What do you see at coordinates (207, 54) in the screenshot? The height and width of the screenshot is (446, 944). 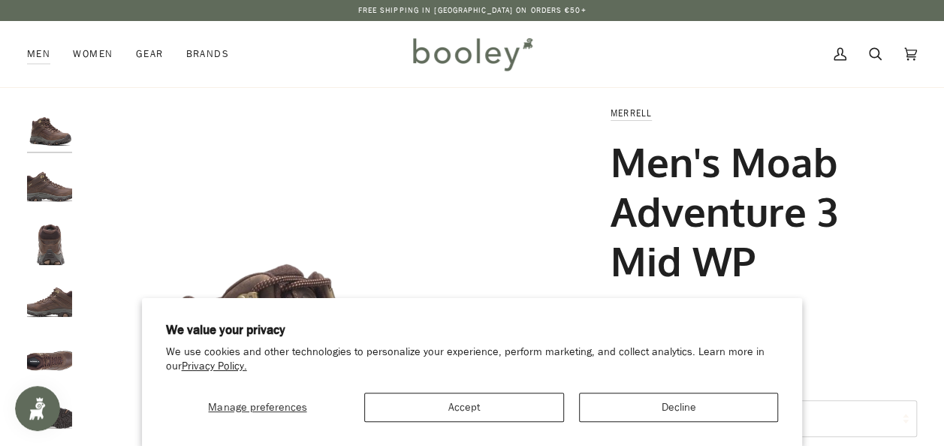 I see `a: Brands` at bounding box center [207, 54].